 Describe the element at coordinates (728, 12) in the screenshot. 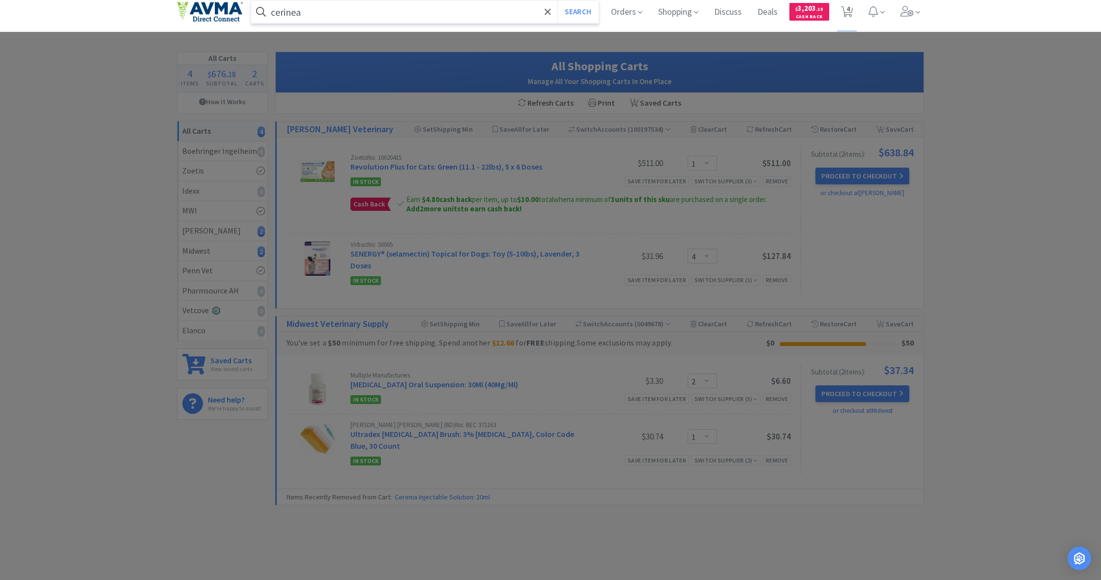

I see `a: Discuss` at that location.